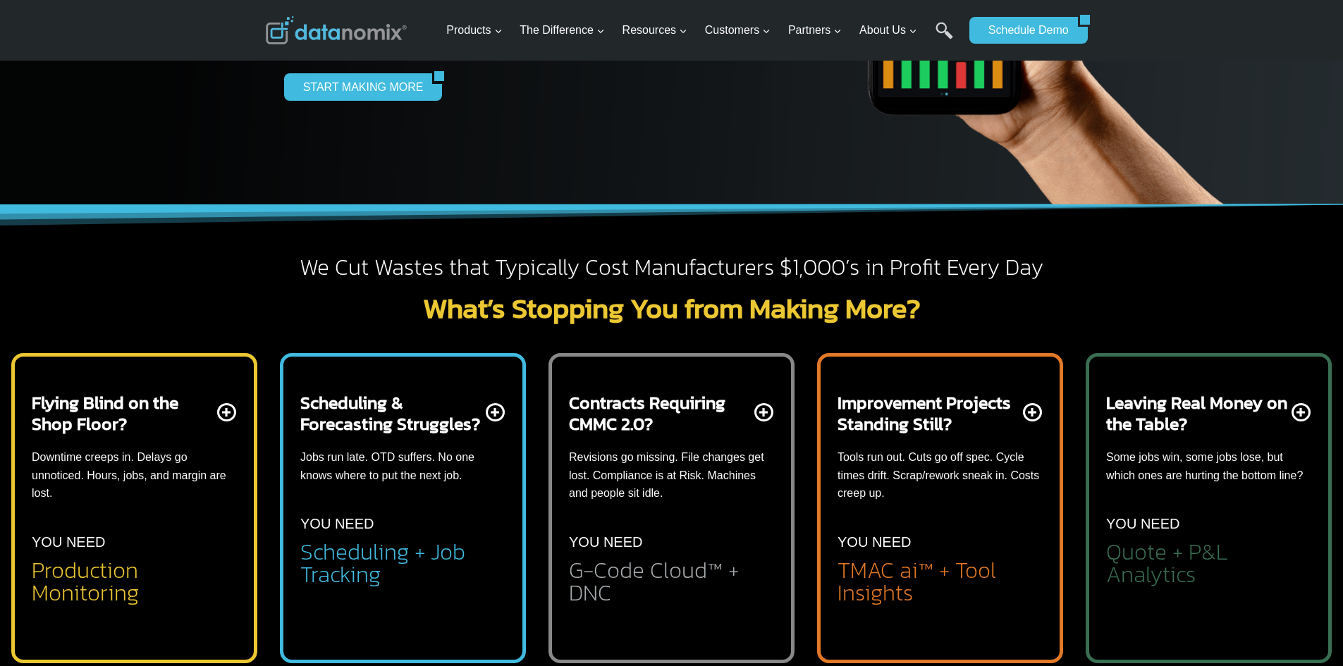  Describe the element at coordinates (655, 30) in the screenshot. I see `span: Resources` at that location.